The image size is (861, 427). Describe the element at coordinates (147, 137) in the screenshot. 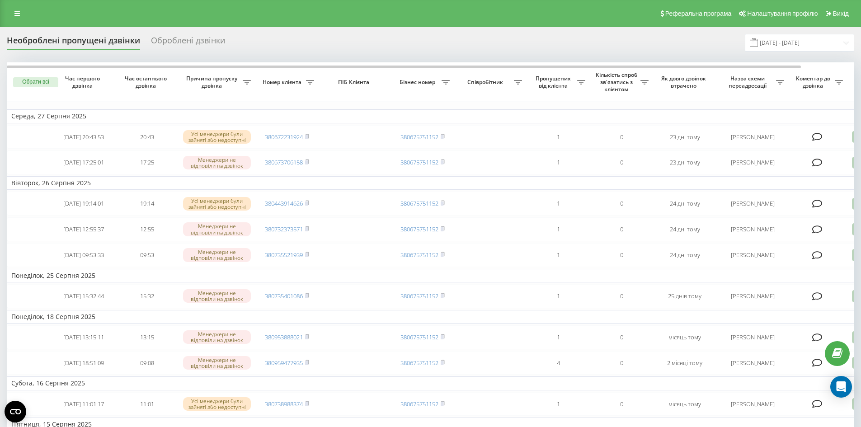

I see `td: 20:43` at that location.